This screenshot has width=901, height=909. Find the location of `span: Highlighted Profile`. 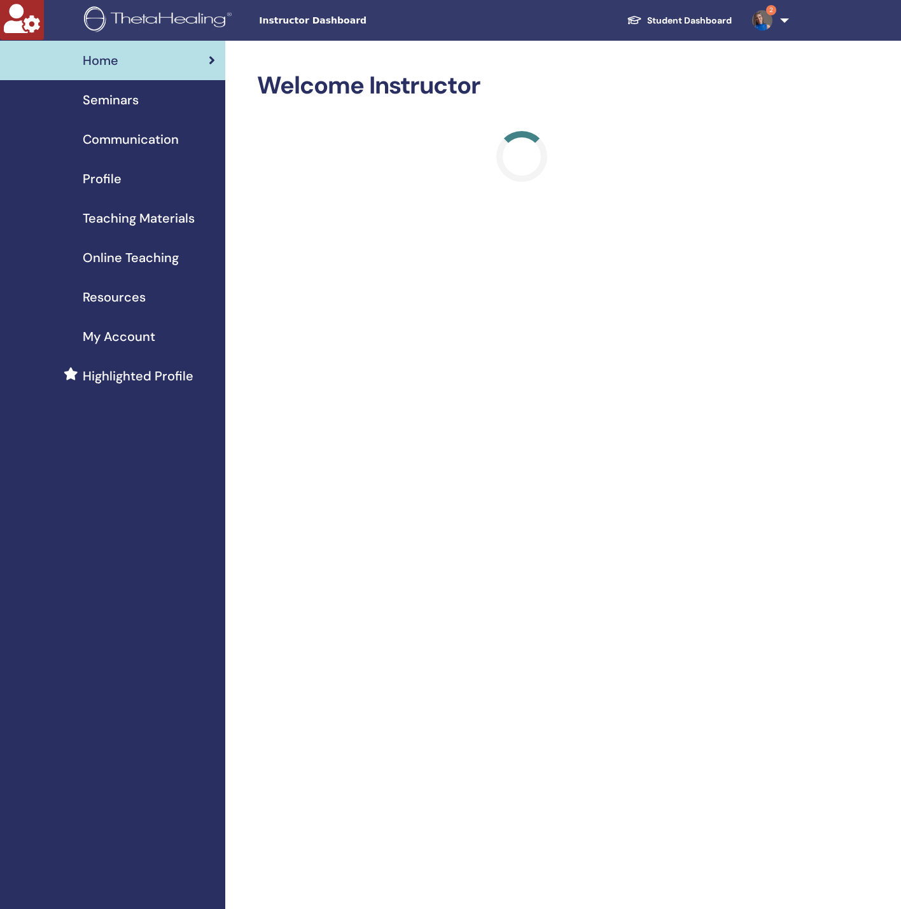

span: Highlighted Profile is located at coordinates (138, 376).